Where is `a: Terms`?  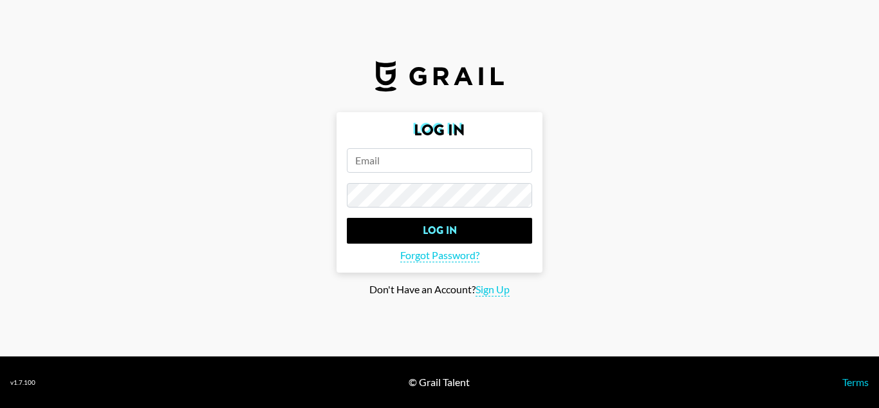
a: Terms is located at coordinates (856, 381).